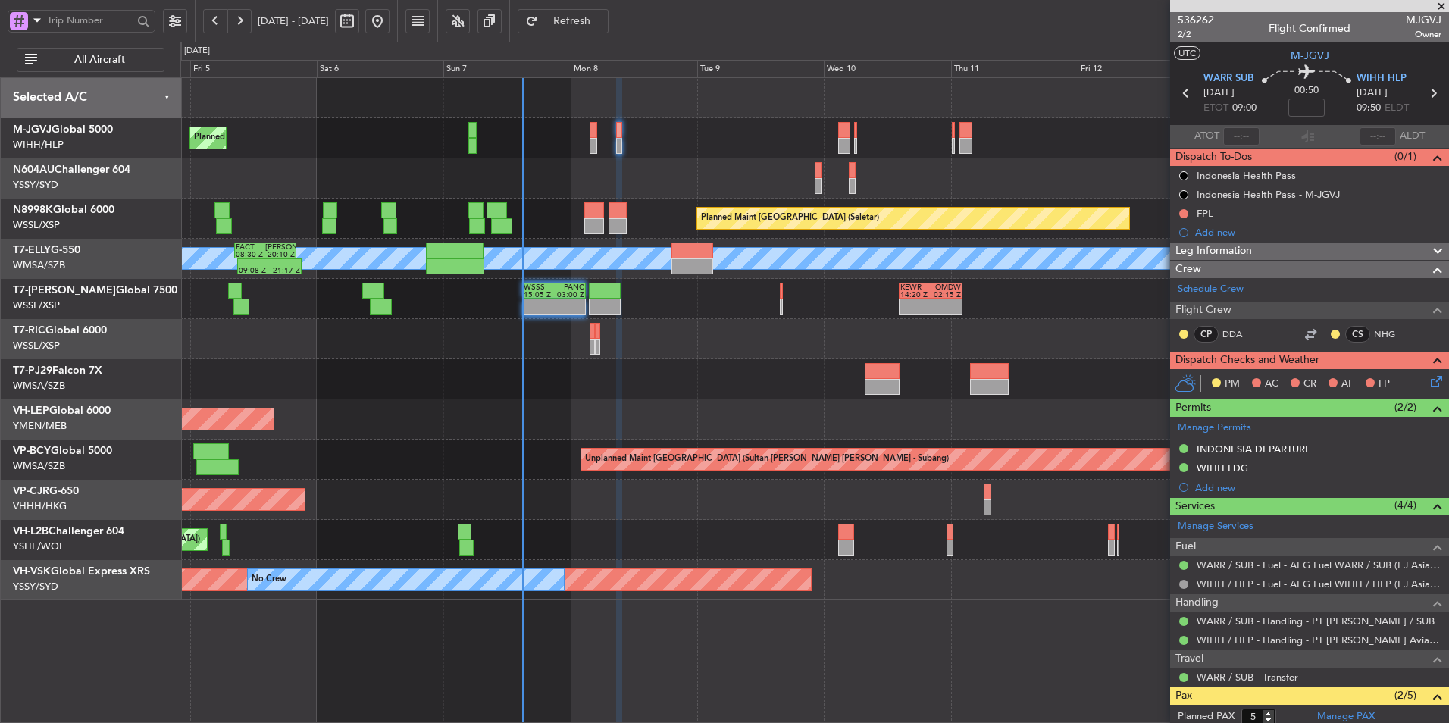 The image size is (1449, 723). I want to click on div: Flight Confirmed, so click(1310, 28).